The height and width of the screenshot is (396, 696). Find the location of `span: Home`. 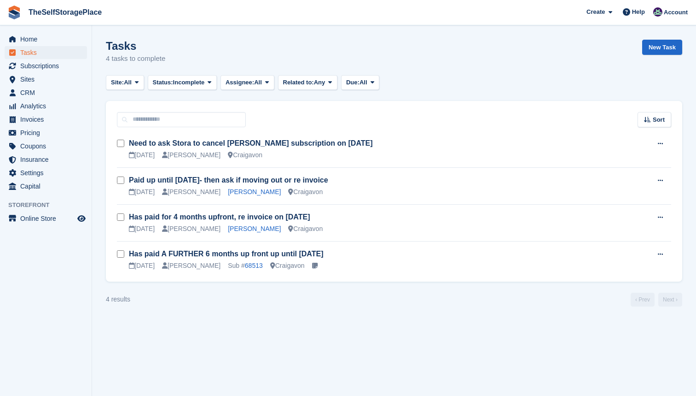

span: Home is located at coordinates (48, 39).